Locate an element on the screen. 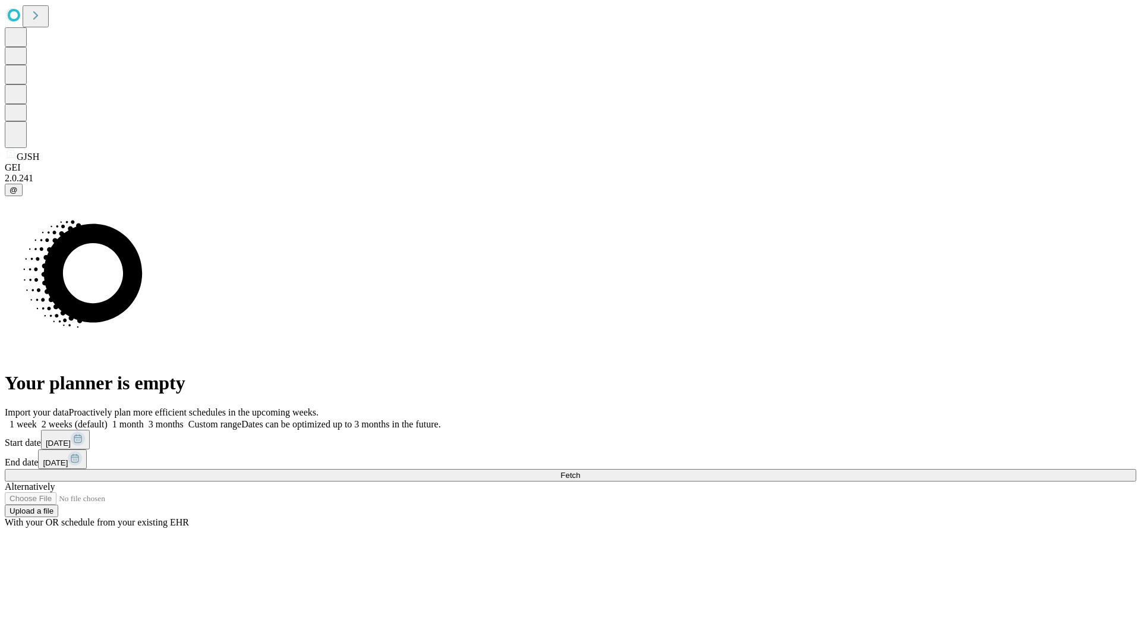  span: Fetch is located at coordinates (570, 475).